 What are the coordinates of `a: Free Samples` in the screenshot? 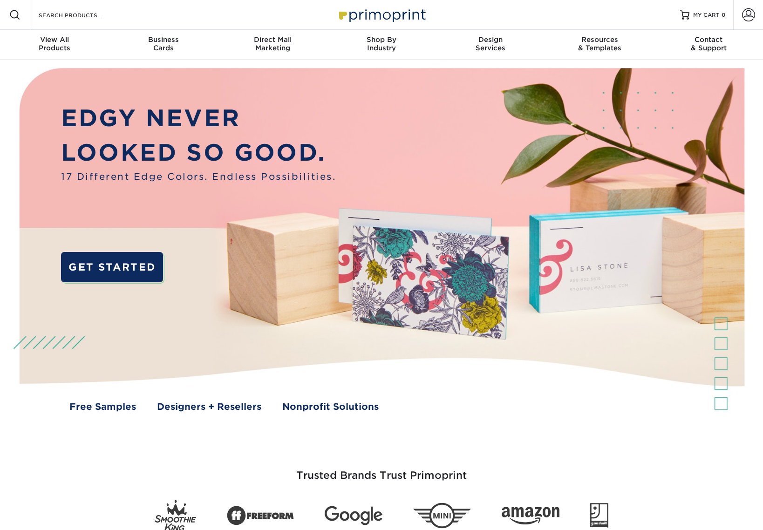 It's located at (102, 407).